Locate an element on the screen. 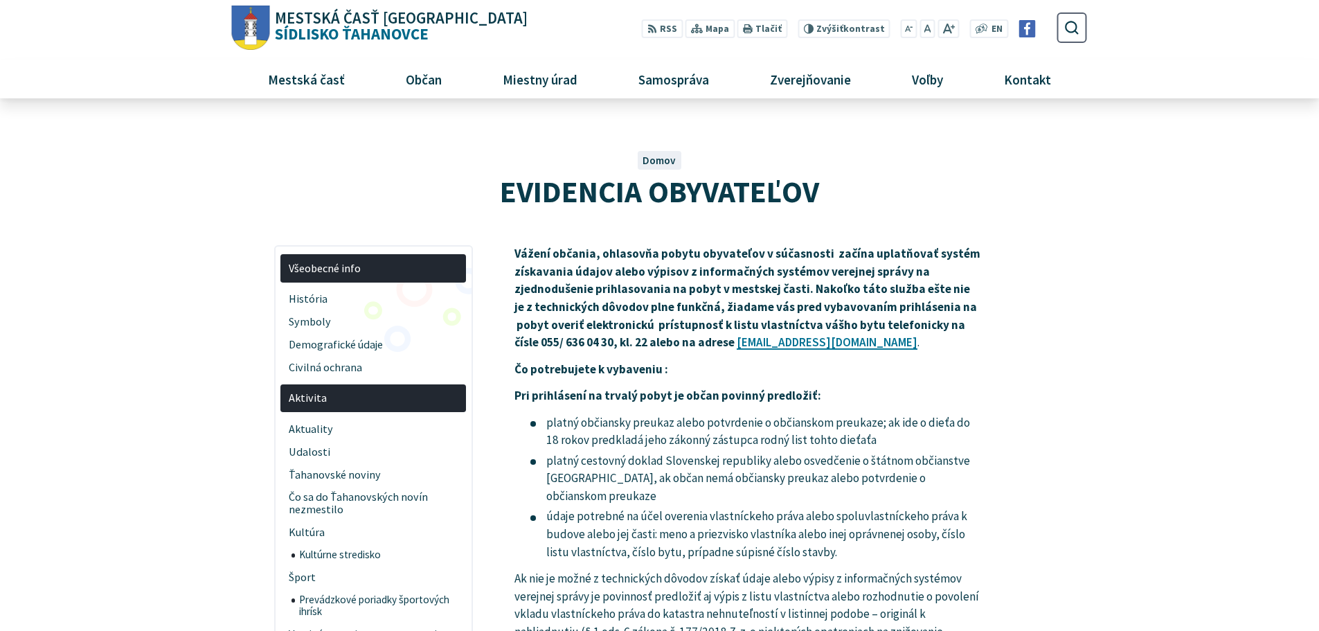  span: Voľby is located at coordinates (928, 79).